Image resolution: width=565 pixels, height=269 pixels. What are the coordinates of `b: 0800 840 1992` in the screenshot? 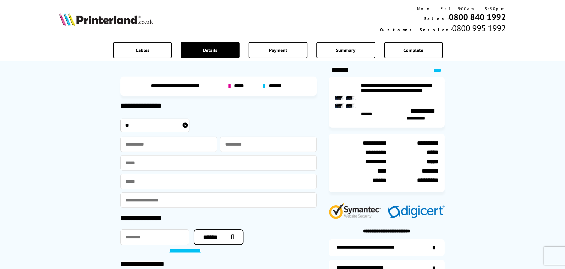 It's located at (477, 17).